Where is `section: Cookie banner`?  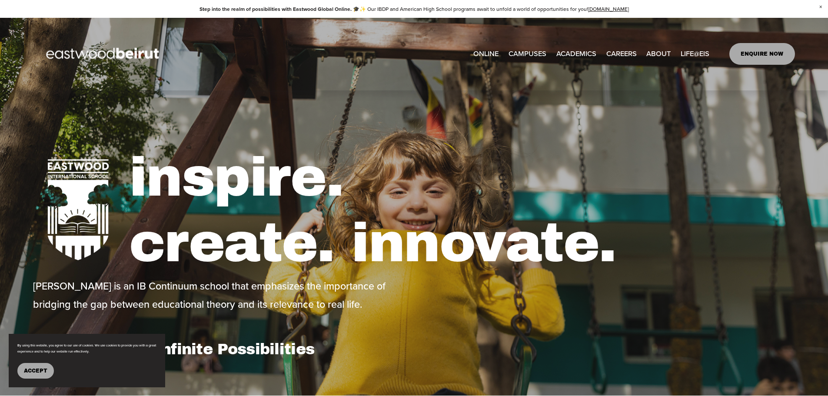
section: Cookie banner is located at coordinates (87, 360).